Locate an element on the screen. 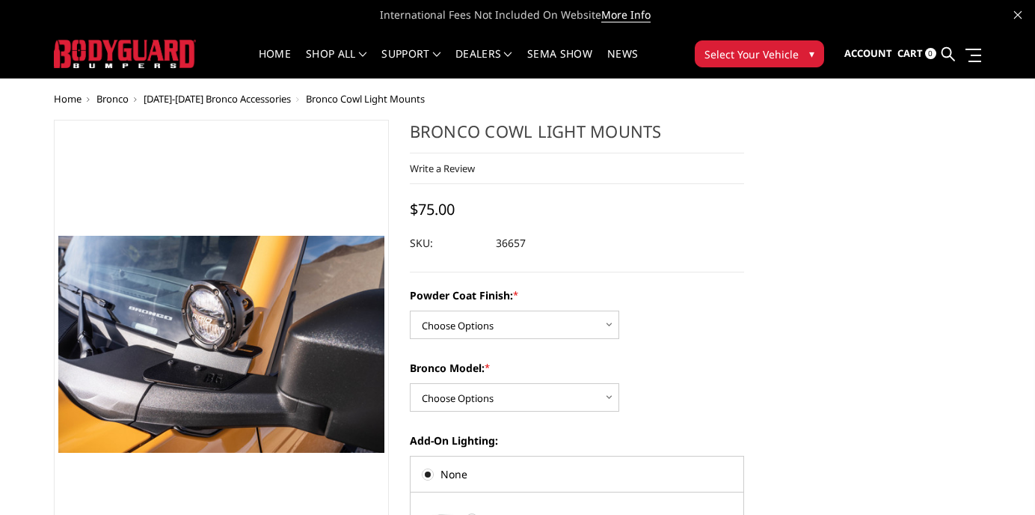  a: Bronco is located at coordinates (112, 99).